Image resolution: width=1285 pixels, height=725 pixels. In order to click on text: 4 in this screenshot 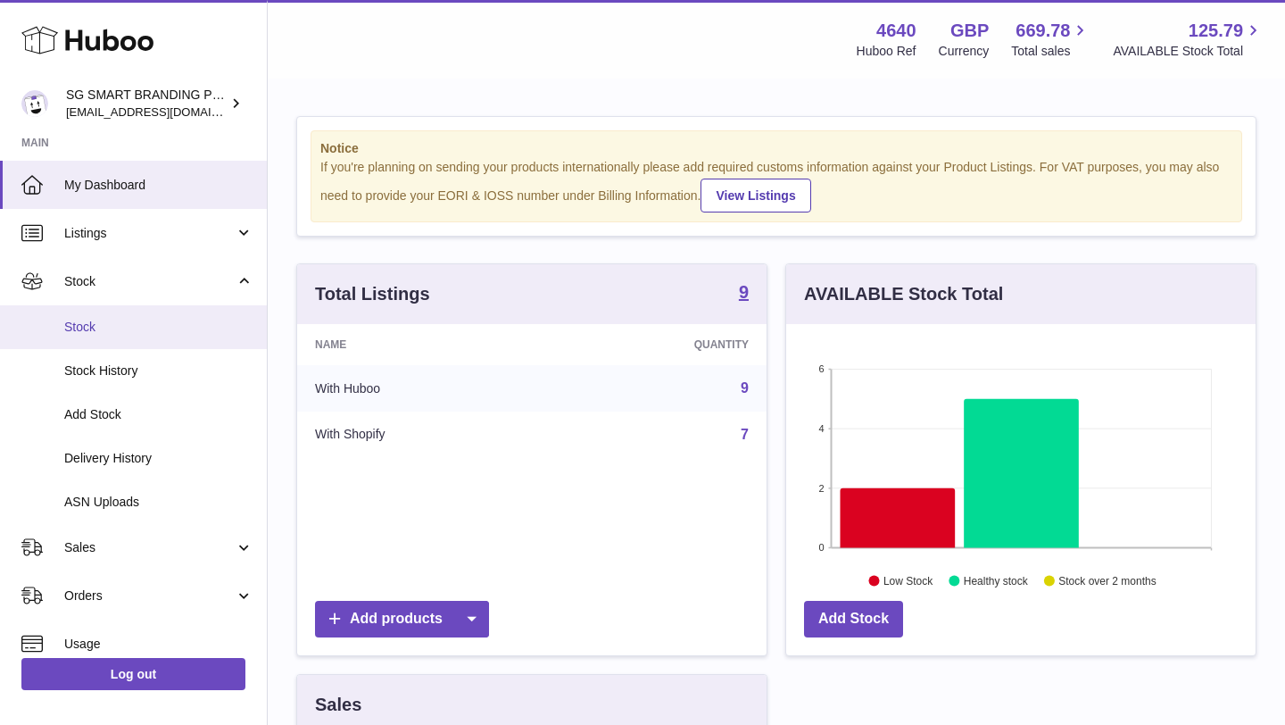, I will do `click(821, 428)`.